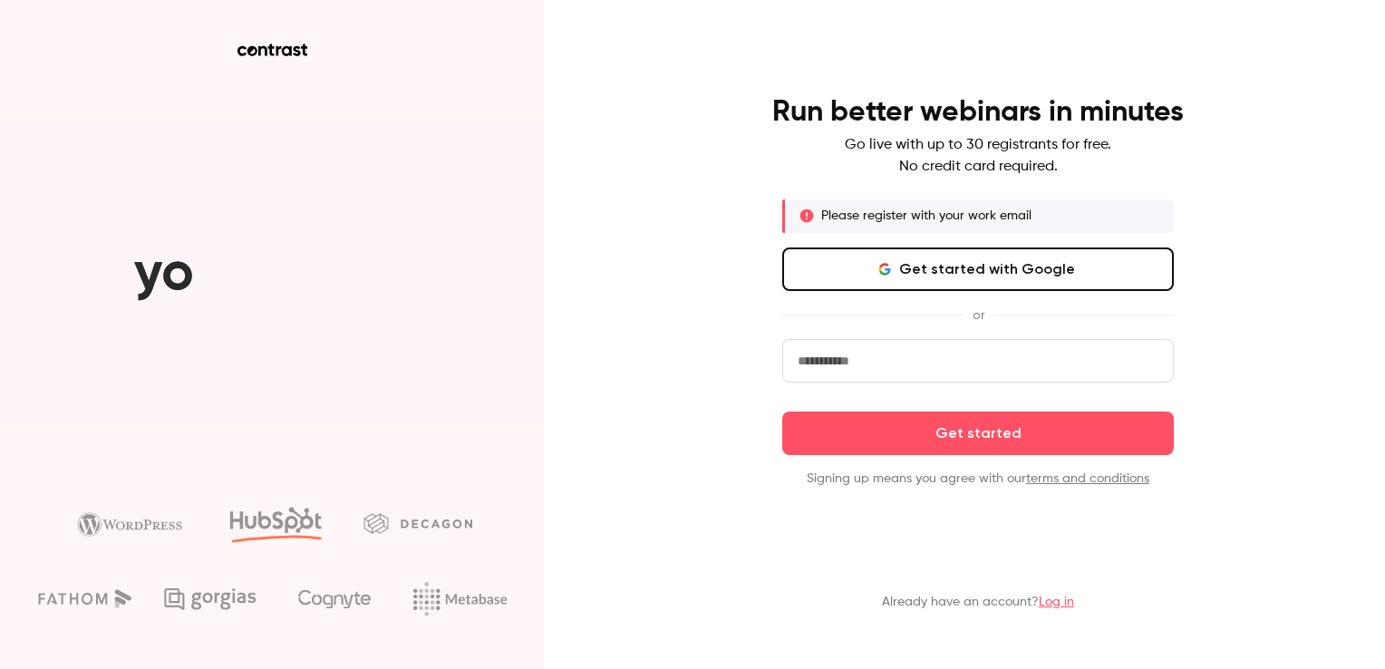 This screenshot has width=1385, height=669. Describe the element at coordinates (927, 216) in the screenshot. I see `p: Please register with your work email` at that location.